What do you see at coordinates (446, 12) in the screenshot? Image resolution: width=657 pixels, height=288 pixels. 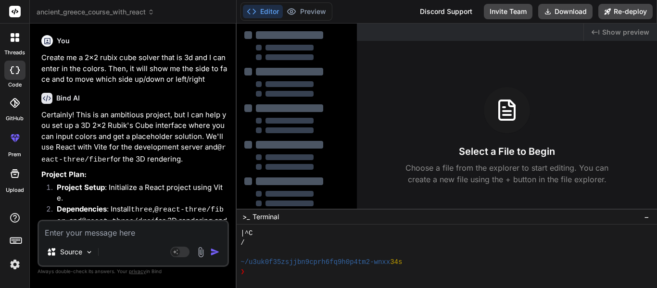 I see `div: Discord Support` at bounding box center [446, 12].